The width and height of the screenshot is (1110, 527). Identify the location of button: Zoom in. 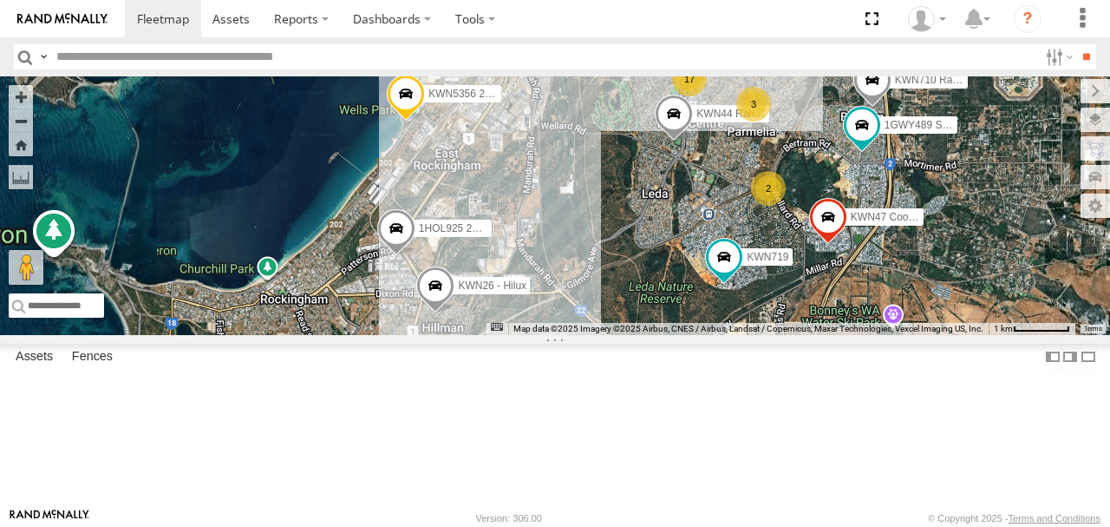
(21, 96).